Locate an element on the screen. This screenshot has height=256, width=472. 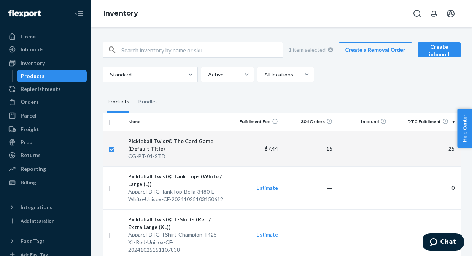
button: Open notifications is located at coordinates (434, 14).